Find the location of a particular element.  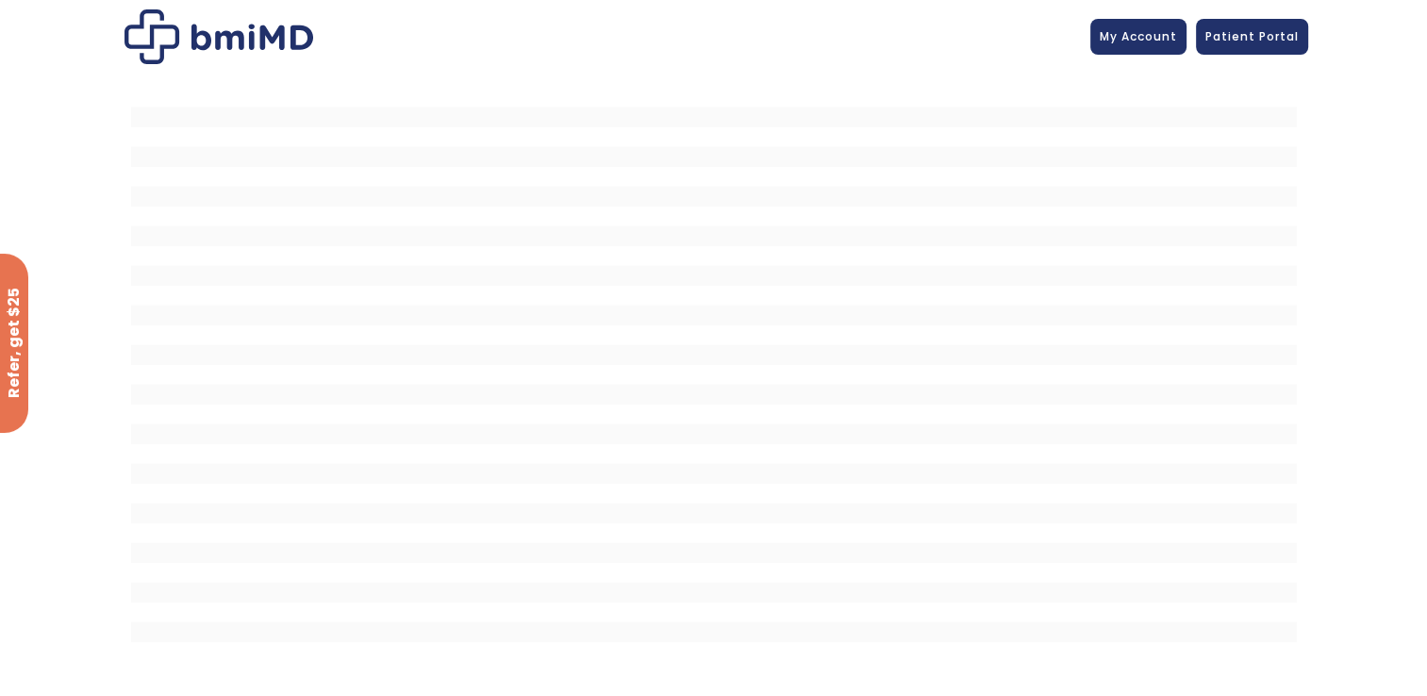

span: My Account is located at coordinates (1138, 36).